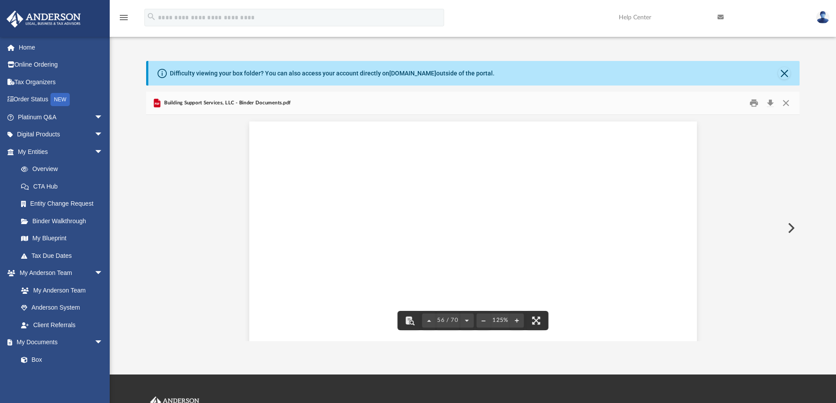 This screenshot has width=836, height=403. Describe the element at coordinates (60, 291) in the screenshot. I see `a: My Anderson Team` at that location.